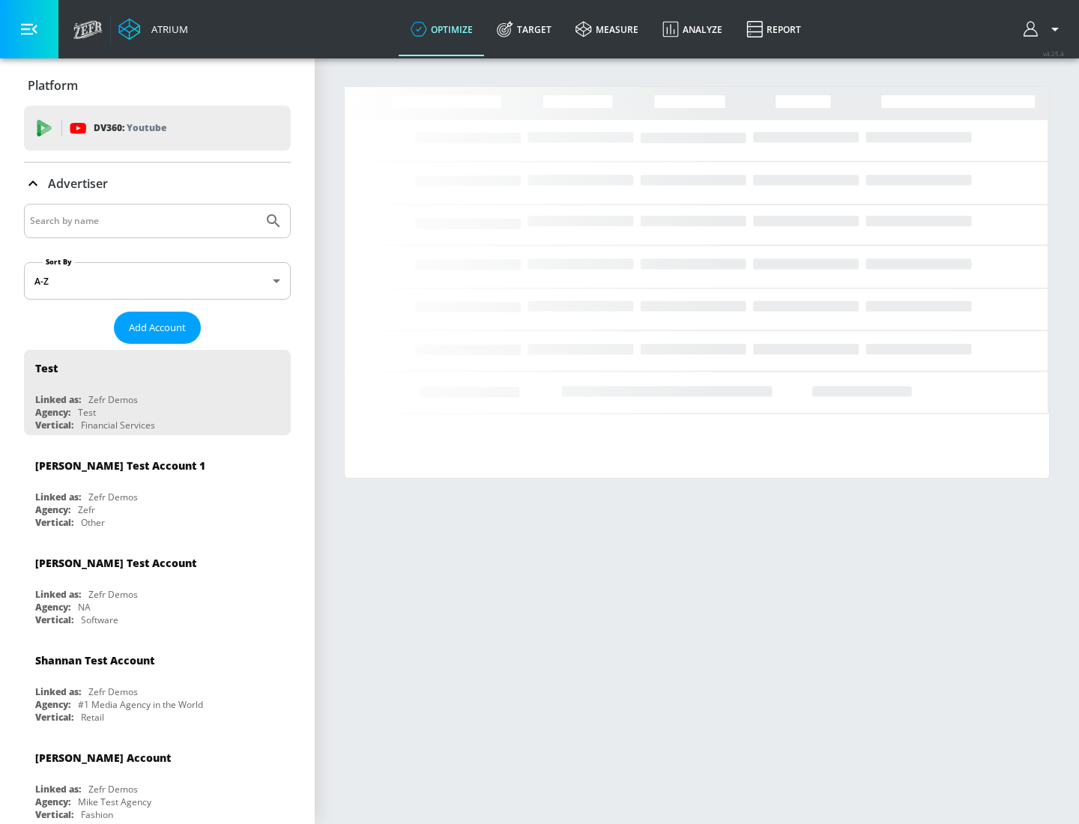 This screenshot has height=824, width=1079. I want to click on label: Sort By, so click(58, 261).